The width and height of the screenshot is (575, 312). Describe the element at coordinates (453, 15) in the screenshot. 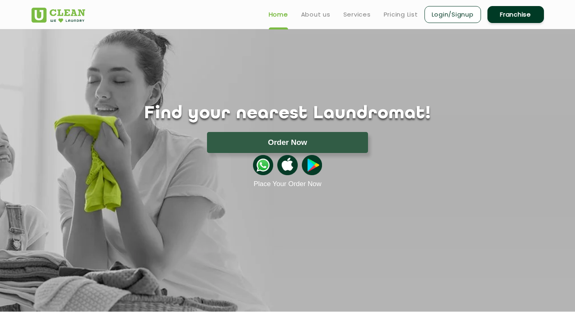

I see `a: Login/Signup` at that location.